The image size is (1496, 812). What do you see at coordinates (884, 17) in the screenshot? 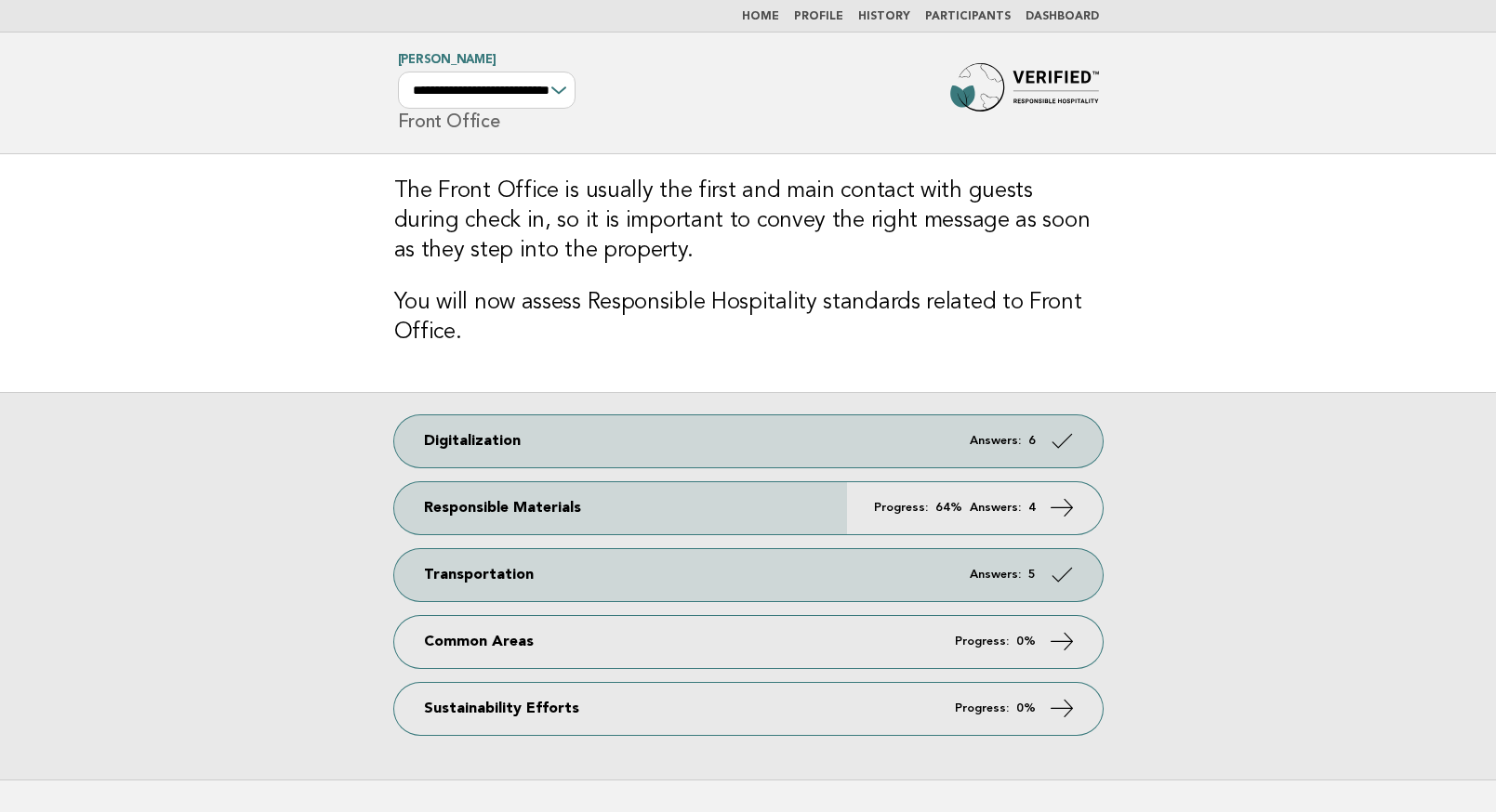
I see `a: History` at bounding box center [884, 17].